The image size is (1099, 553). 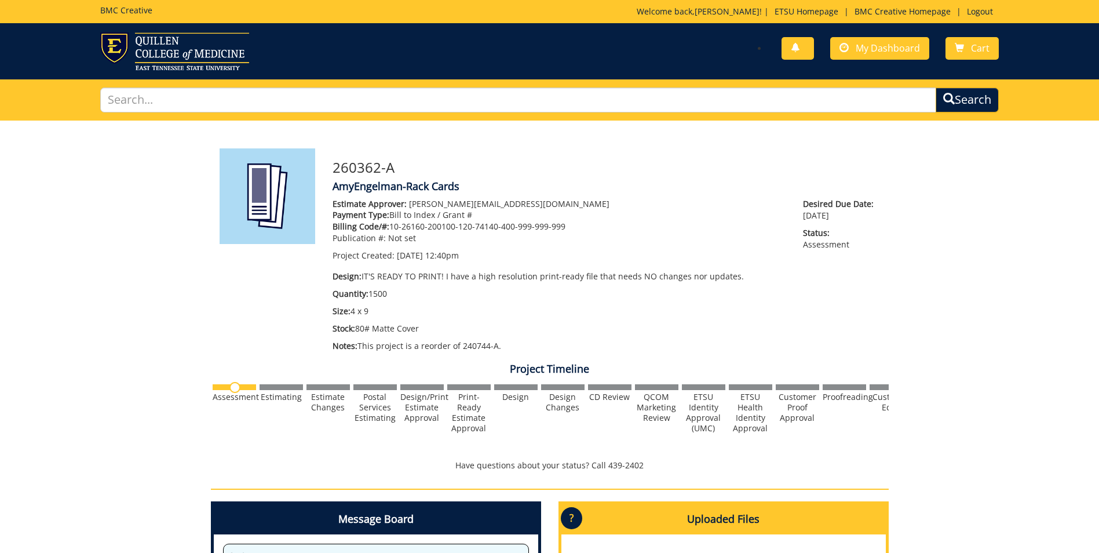 What do you see at coordinates (361, 214) in the screenshot?
I see `span: Payment Type:` at bounding box center [361, 214].